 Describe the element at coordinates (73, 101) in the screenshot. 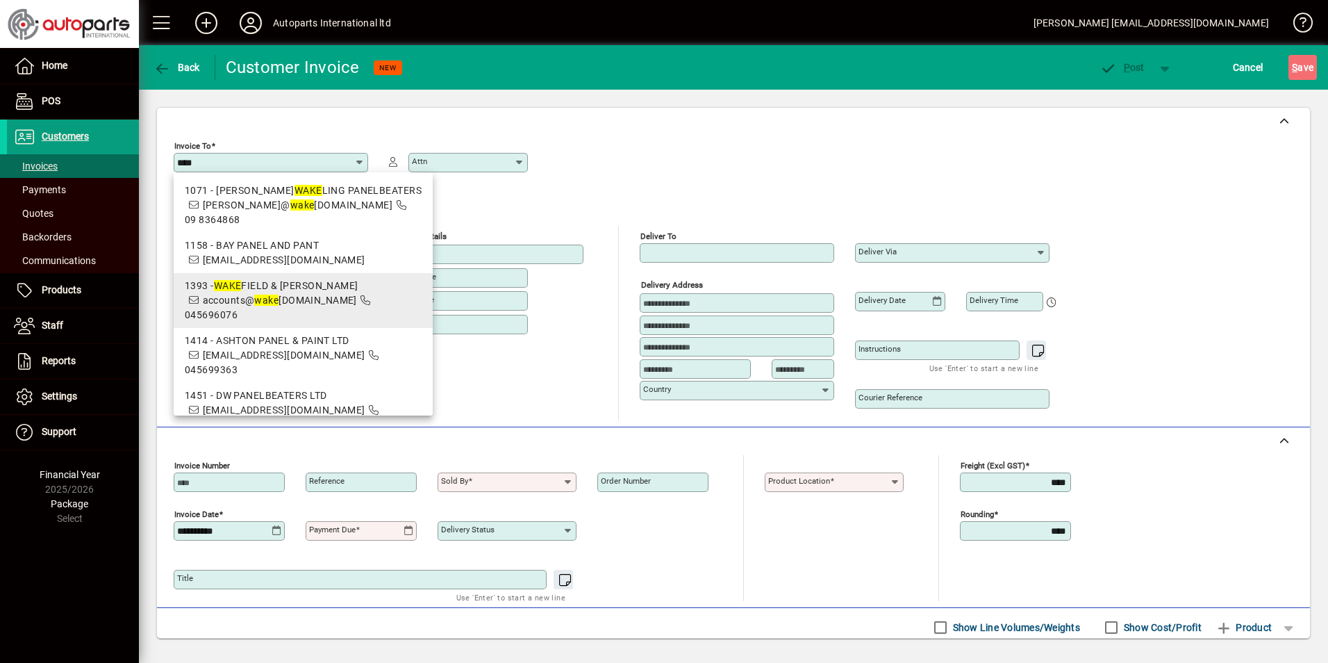

I see `a: POS` at that location.